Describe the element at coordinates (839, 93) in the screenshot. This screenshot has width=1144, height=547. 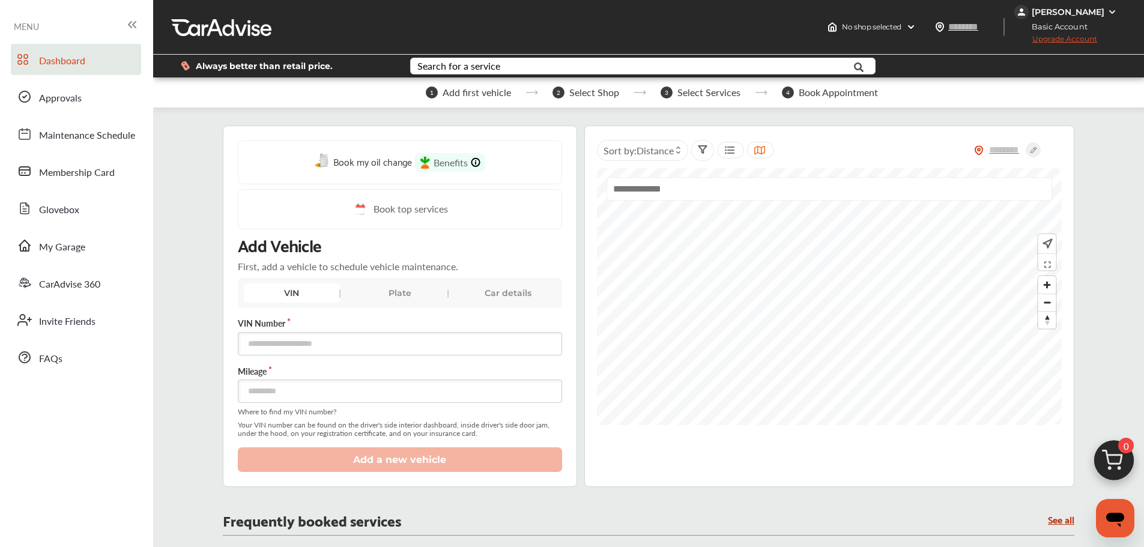
I see `span: Book Appointment` at that location.